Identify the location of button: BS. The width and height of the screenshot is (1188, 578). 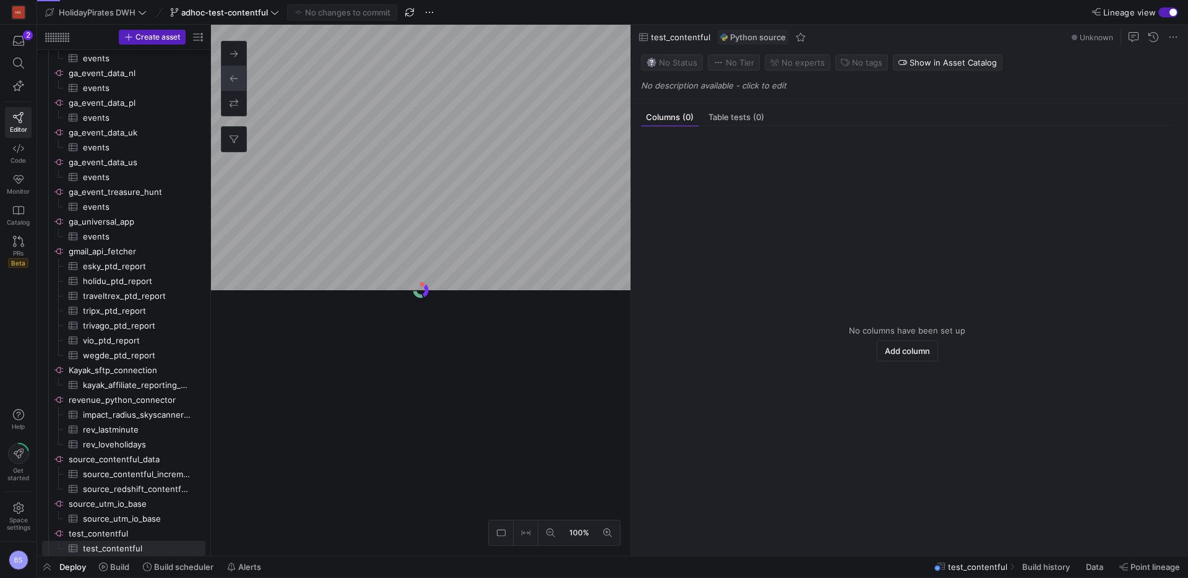
(18, 560).